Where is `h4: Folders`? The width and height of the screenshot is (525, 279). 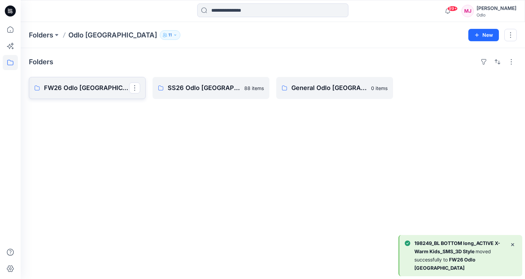
h4: Folders is located at coordinates (41, 62).